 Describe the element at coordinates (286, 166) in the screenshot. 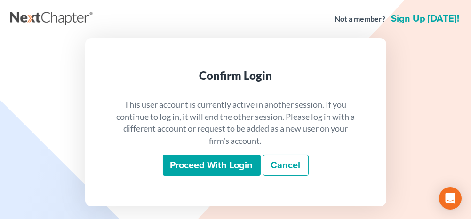

I see `a: Cancel` at that location.